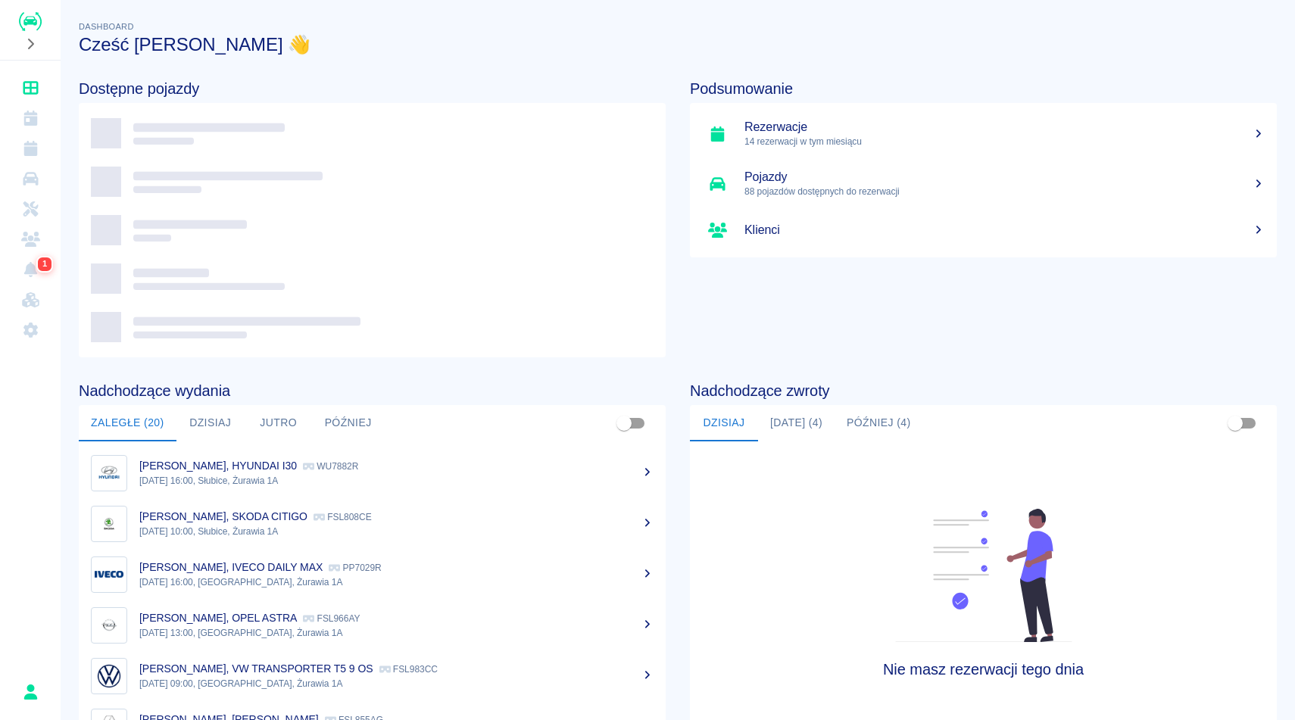 The height and width of the screenshot is (720, 1295). What do you see at coordinates (372, 89) in the screenshot?
I see `h4: Dostępne pojazdy` at bounding box center [372, 89].